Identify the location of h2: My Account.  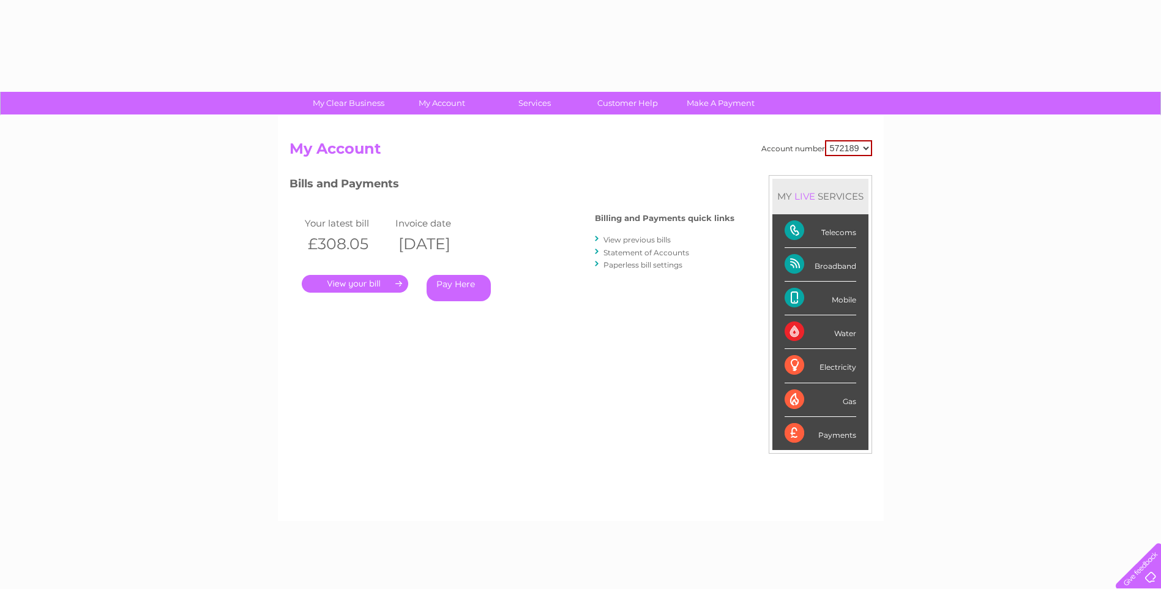
(581, 152).